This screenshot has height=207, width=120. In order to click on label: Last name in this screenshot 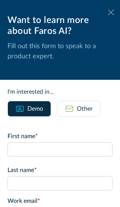, I will do `click(60, 170)`.